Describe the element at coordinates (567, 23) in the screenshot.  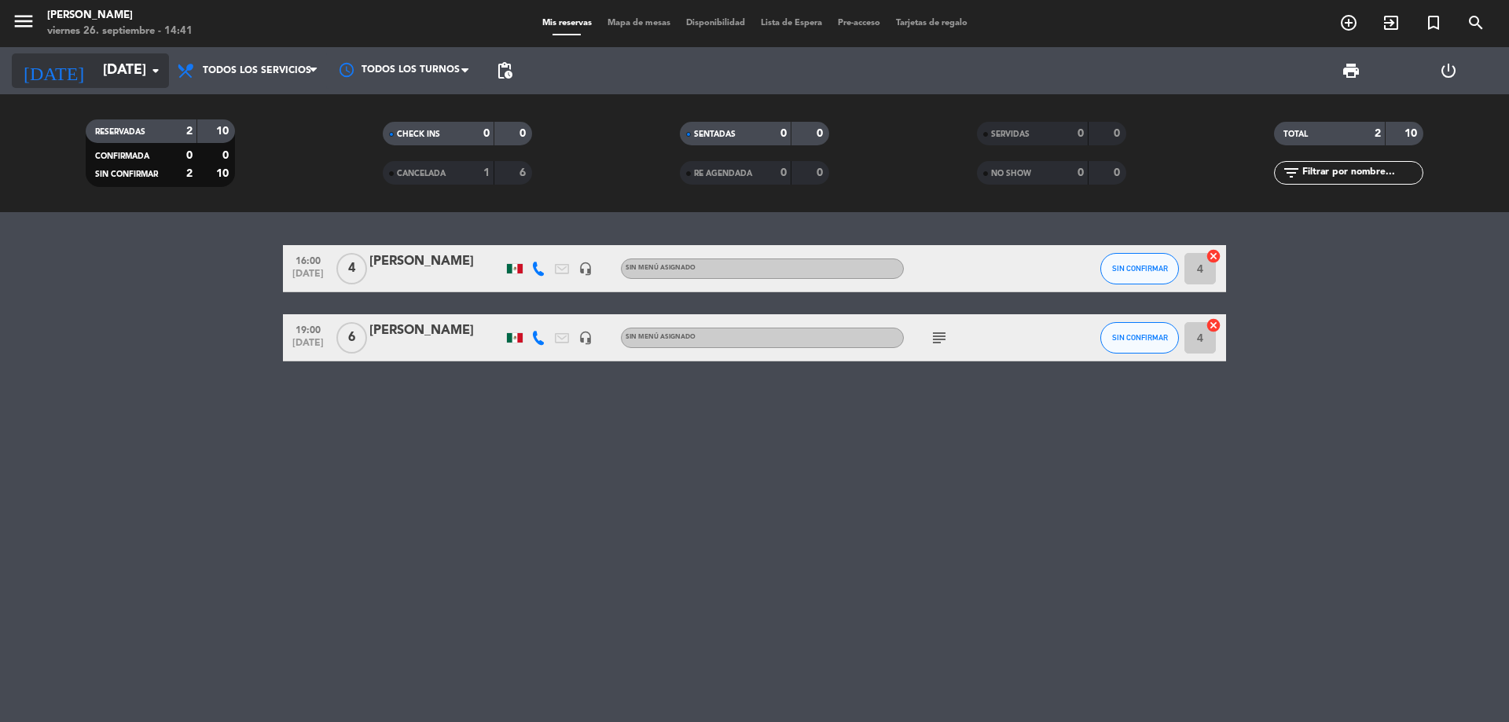
I see `span: Mis reservas` at that location.